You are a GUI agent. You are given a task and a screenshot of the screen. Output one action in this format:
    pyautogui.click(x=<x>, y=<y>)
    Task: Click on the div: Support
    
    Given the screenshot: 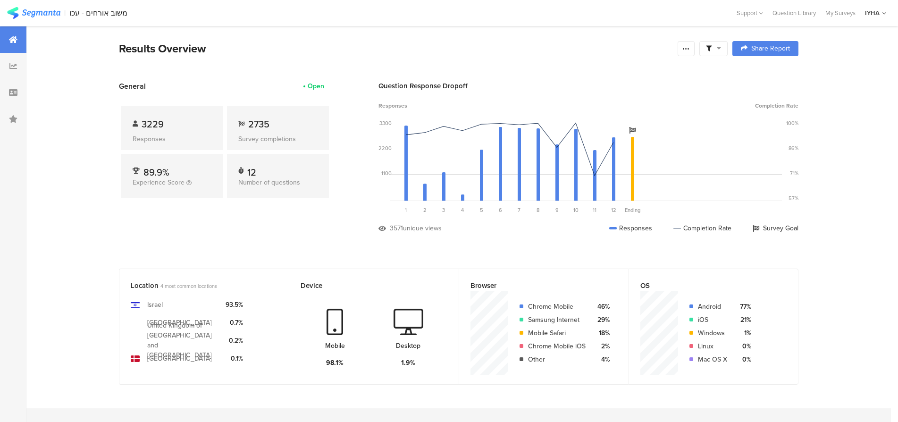 What is the action you would take?
    pyautogui.click(x=750, y=13)
    